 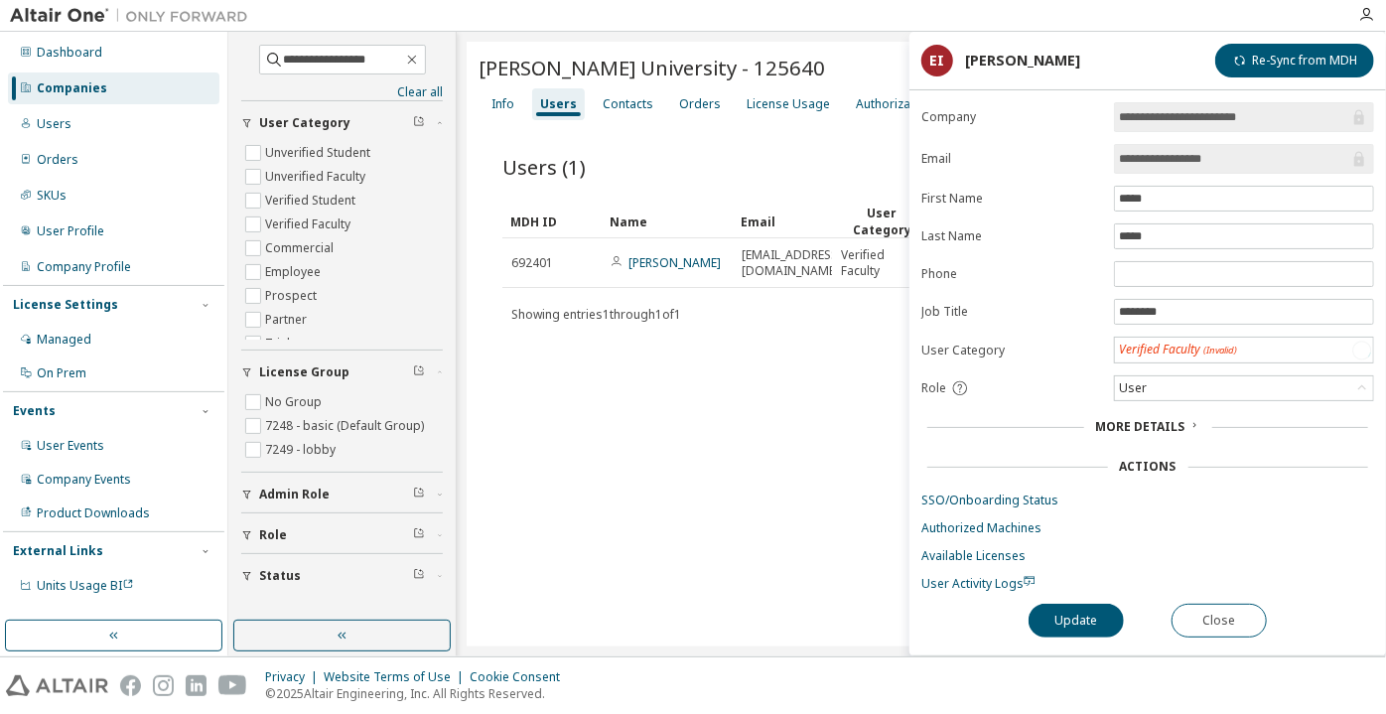 What do you see at coordinates (288, 320) in the screenshot?
I see `label: Partner` at bounding box center [288, 320].